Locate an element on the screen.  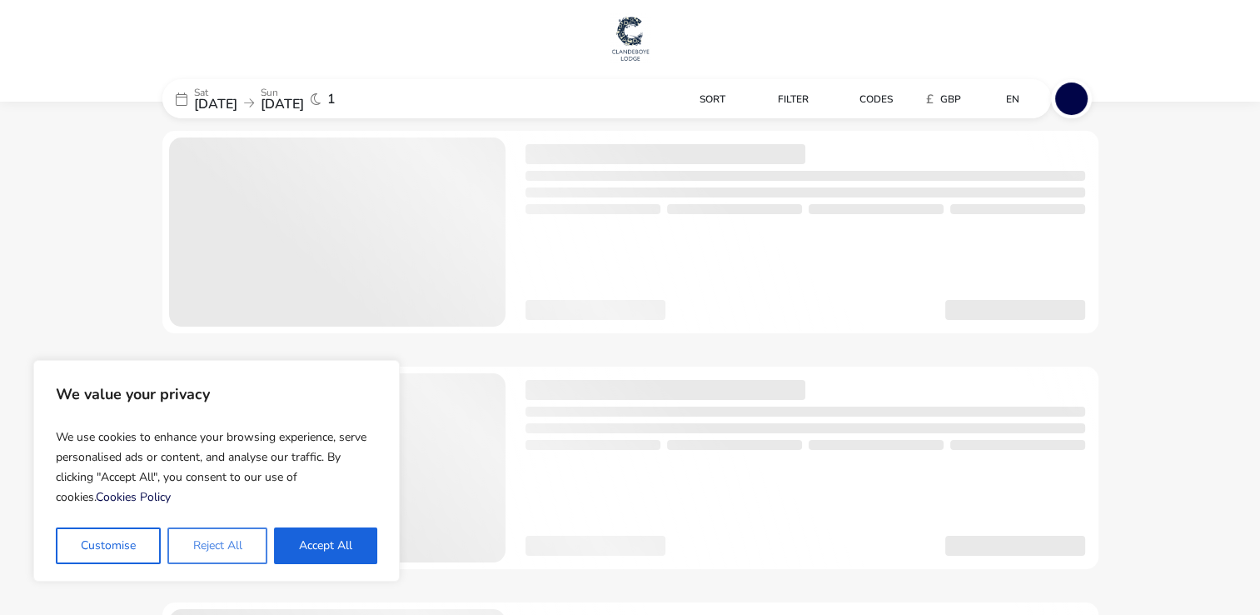
button: Filter is located at coordinates (776, 98).